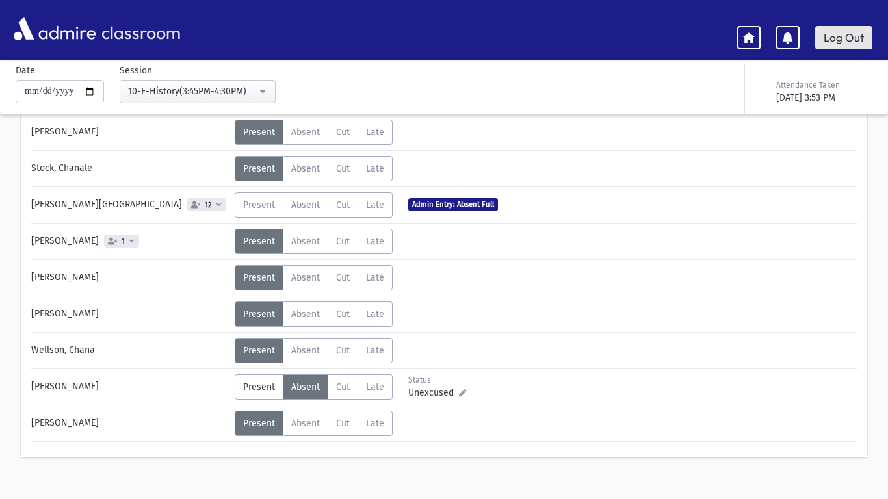  I want to click on label: Date, so click(25, 70).